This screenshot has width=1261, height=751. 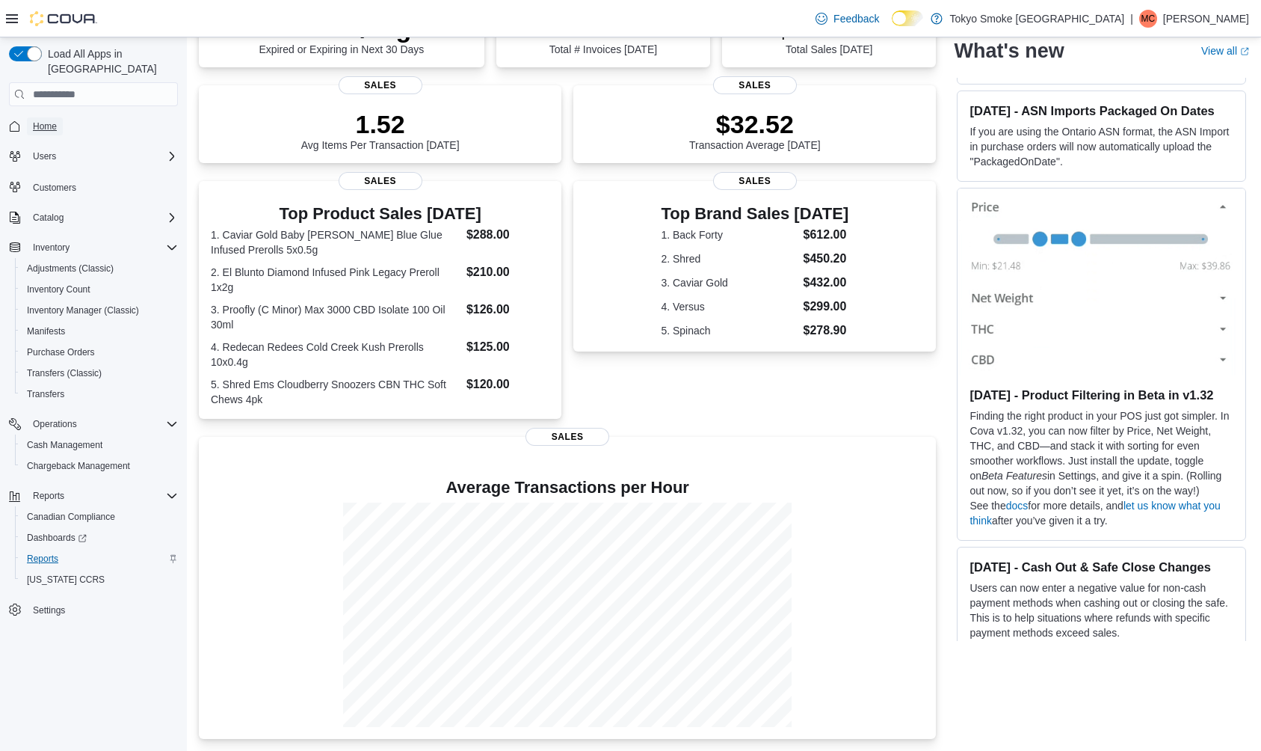 I want to click on span: Washington CCRS, so click(x=99, y=579).